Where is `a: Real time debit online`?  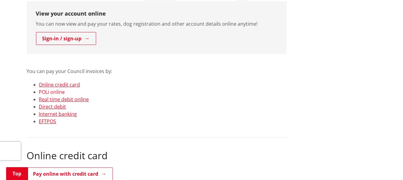
a: Real time debit online is located at coordinates (64, 99).